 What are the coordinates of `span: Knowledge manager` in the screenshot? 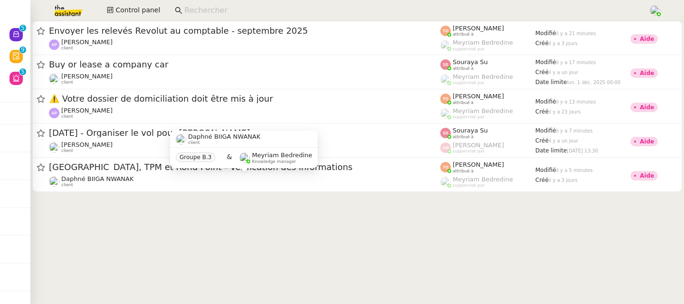 It's located at (274, 162).